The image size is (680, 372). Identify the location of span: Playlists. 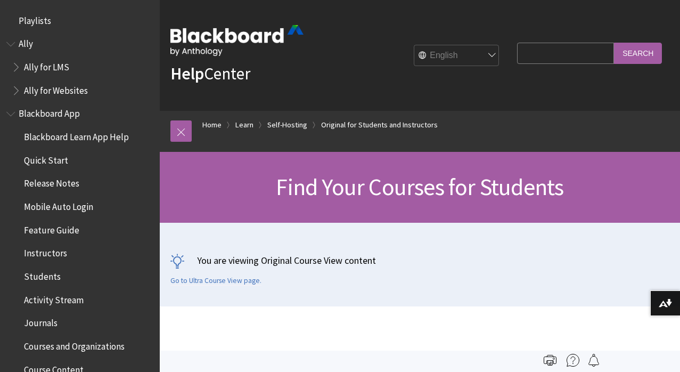
(35, 19).